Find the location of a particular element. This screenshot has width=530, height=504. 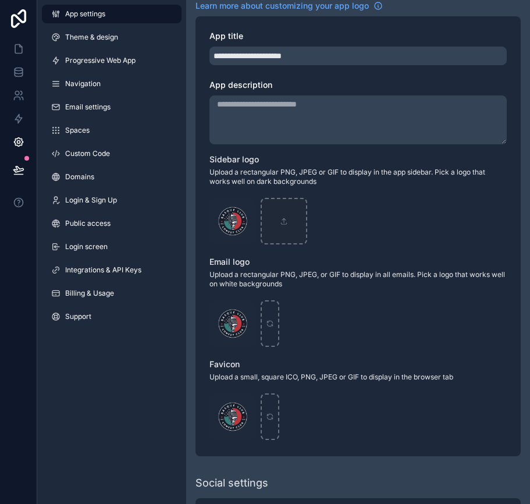

a: Login screen is located at coordinates (112, 247).